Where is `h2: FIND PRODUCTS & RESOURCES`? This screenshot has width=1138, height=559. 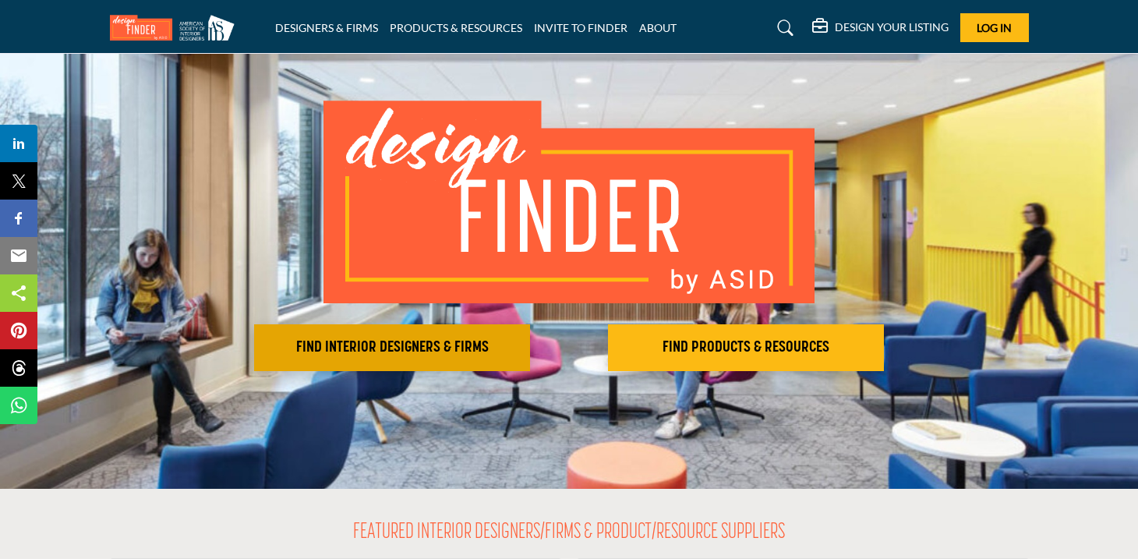 h2: FIND PRODUCTS & RESOURCES is located at coordinates (746, 347).